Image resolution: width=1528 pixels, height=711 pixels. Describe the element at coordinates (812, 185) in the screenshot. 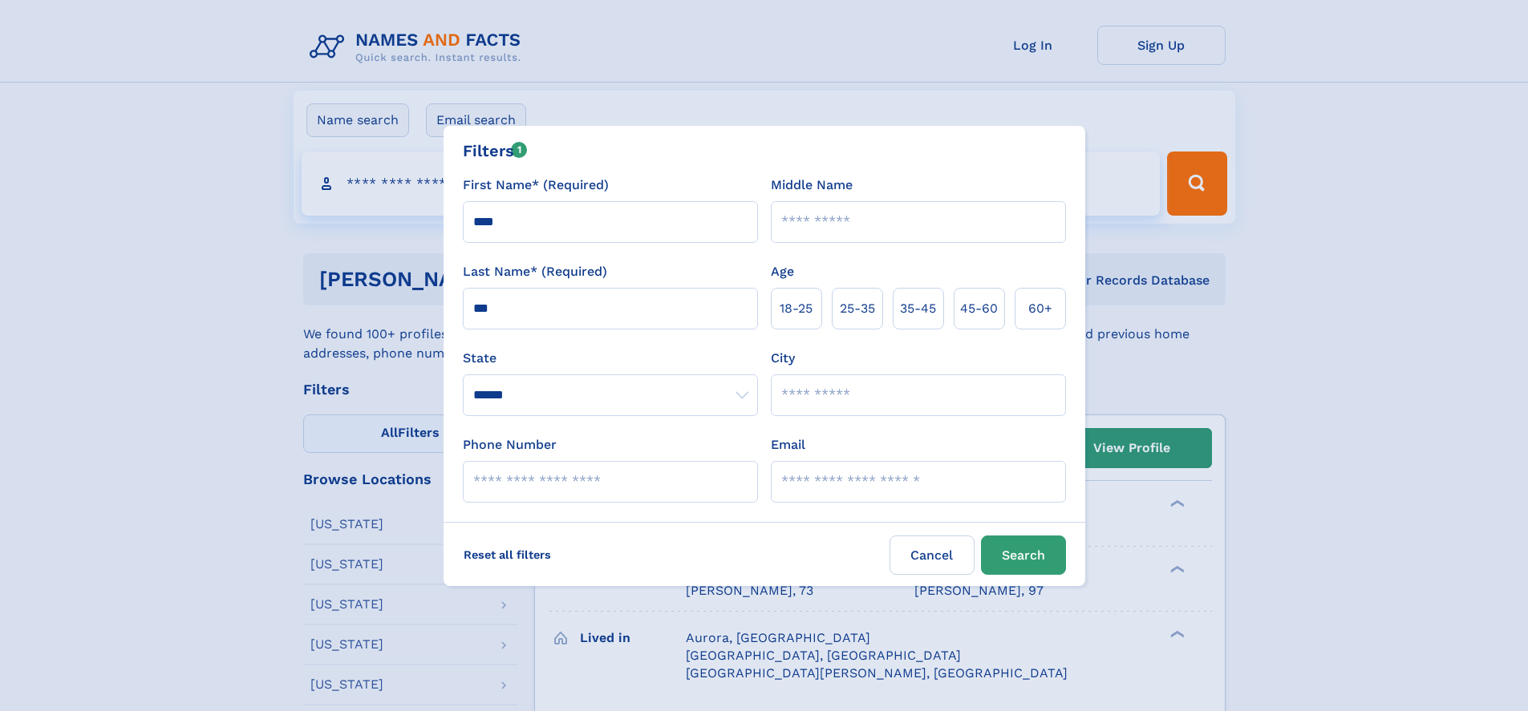

I see `label: Middle Name` at that location.